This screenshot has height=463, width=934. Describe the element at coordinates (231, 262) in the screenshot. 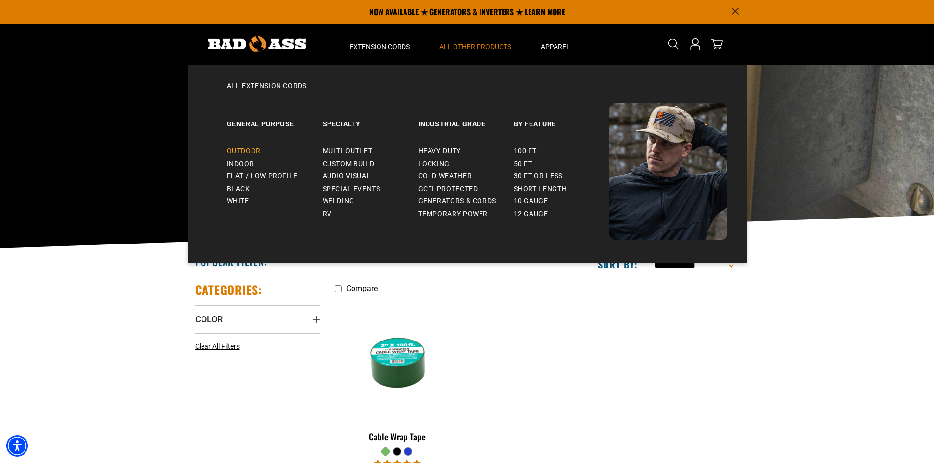

I see `h2: Popular Filter:` at that location.